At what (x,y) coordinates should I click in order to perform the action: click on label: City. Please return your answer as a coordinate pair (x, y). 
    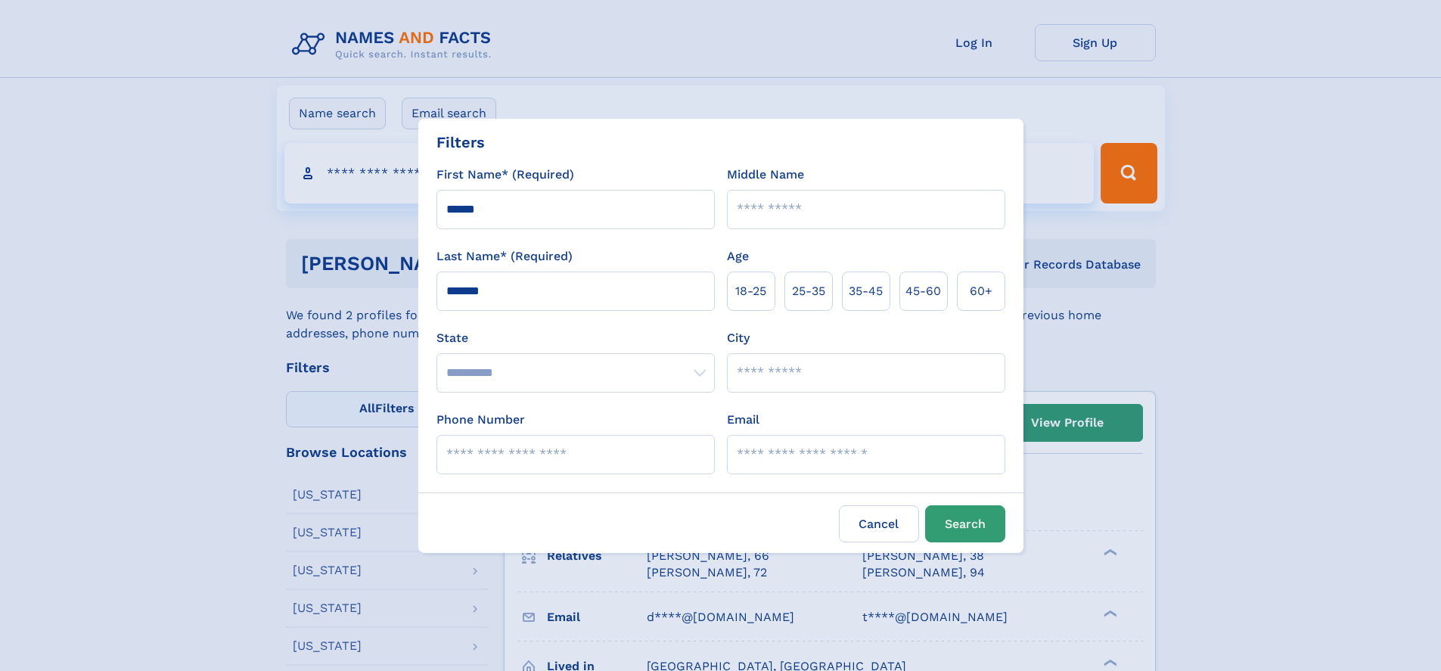
    Looking at the image, I should click on (738, 338).